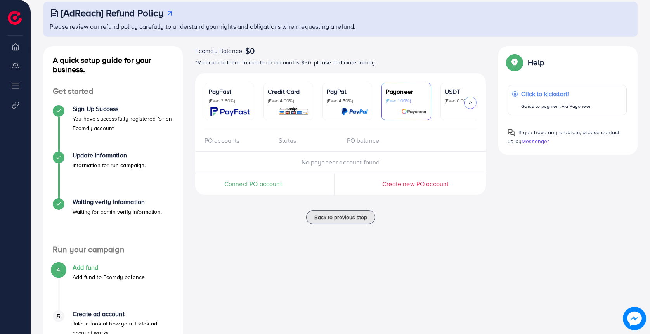 The height and width of the screenshot is (334, 650). What do you see at coordinates (113, 65) in the screenshot?
I see `h4: A quick setup guide for your business.` at bounding box center [113, 65].